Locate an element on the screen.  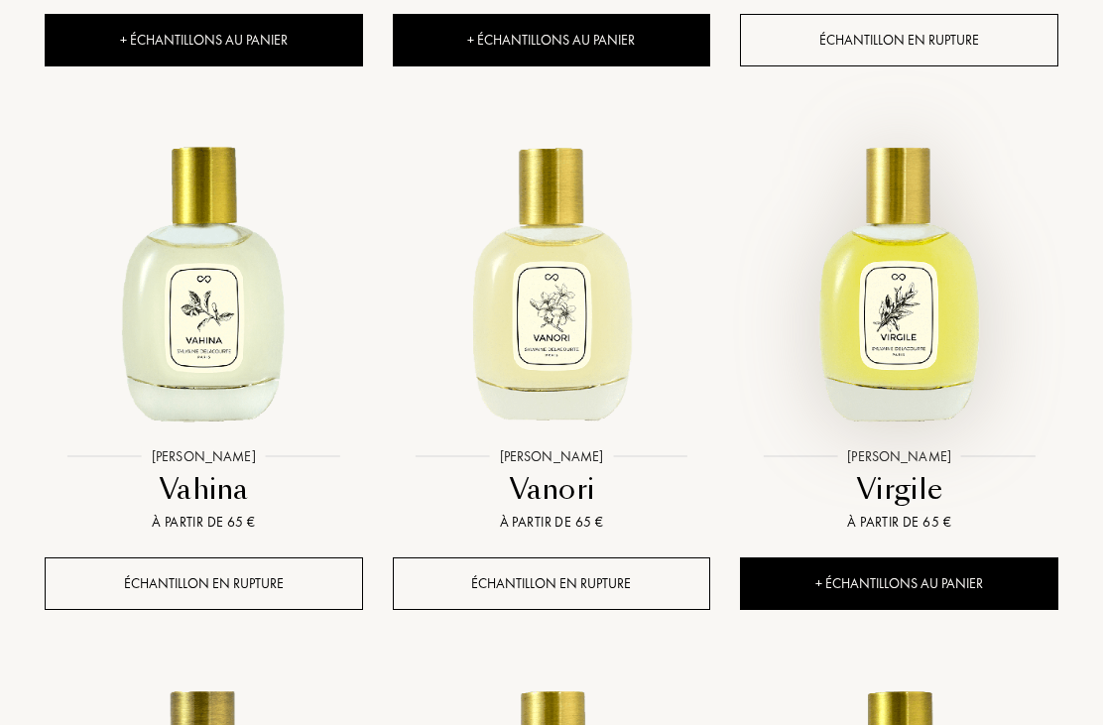
img: Vanori Sylvaine Delacourte is located at coordinates (551, 280).